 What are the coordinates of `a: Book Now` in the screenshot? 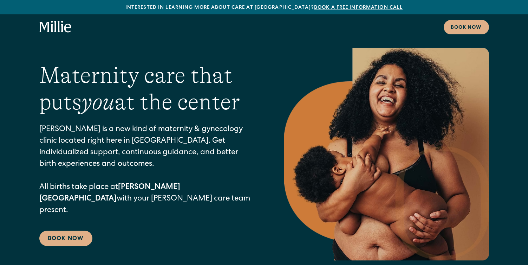 It's located at (66, 239).